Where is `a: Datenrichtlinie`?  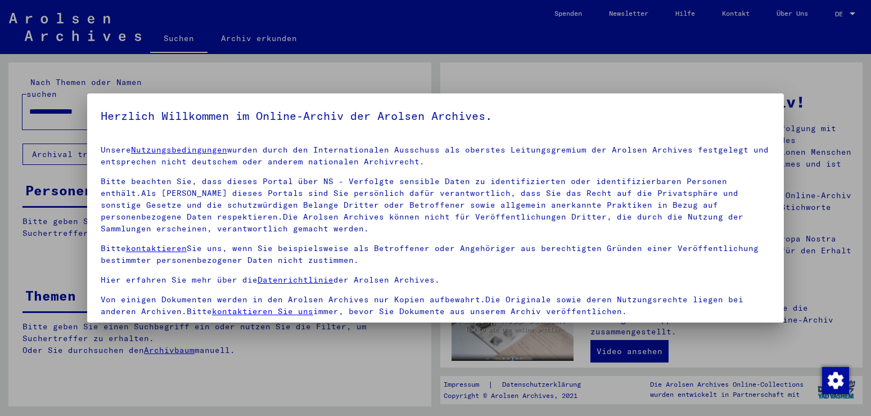
a: Datenrichtlinie is located at coordinates (295, 280).